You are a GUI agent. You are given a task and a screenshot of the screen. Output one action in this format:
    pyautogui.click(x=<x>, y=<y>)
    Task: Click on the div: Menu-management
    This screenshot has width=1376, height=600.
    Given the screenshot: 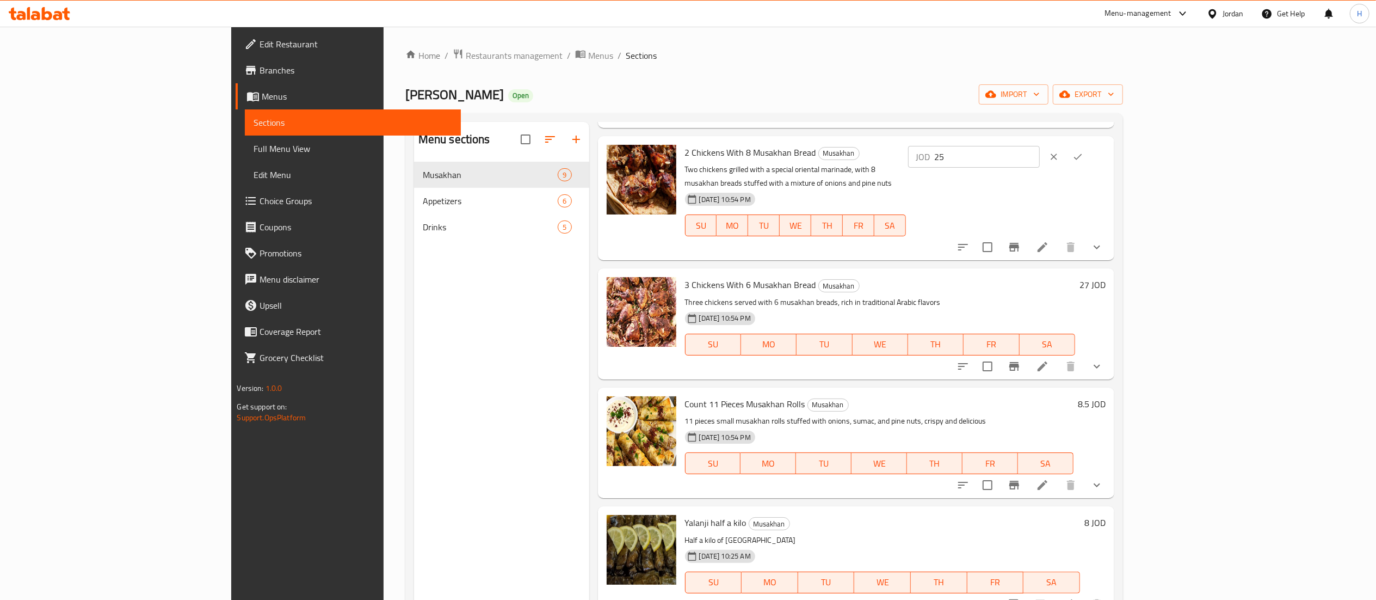 What is the action you would take?
    pyautogui.click(x=1138, y=14)
    